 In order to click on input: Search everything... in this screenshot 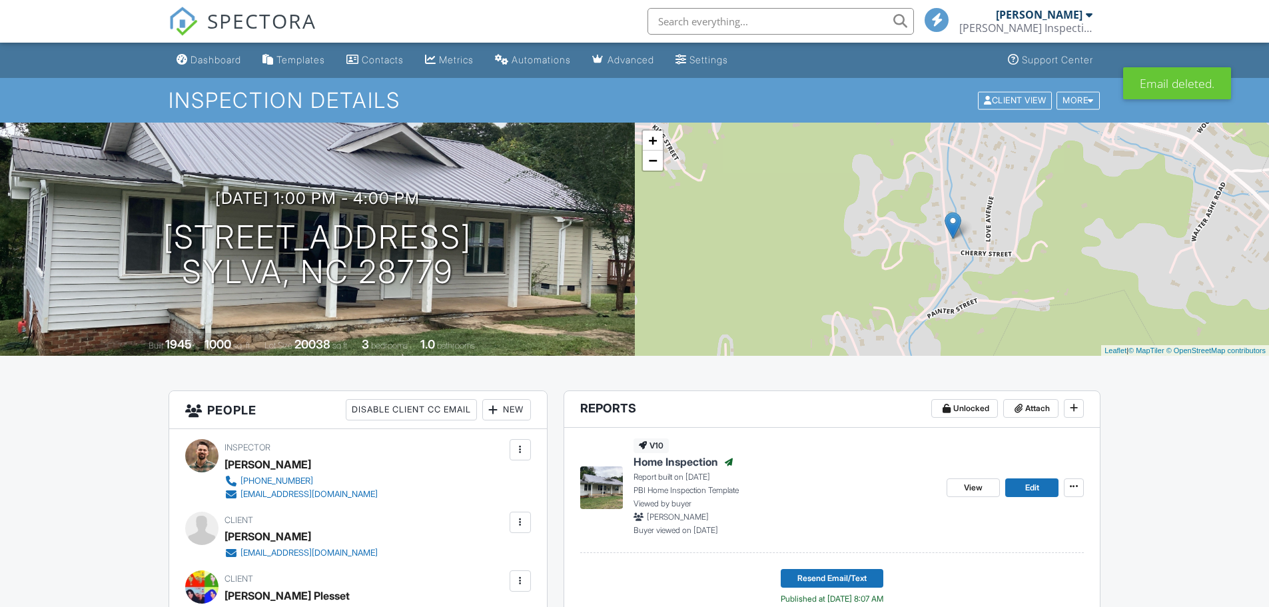, I will do `click(781, 21)`.